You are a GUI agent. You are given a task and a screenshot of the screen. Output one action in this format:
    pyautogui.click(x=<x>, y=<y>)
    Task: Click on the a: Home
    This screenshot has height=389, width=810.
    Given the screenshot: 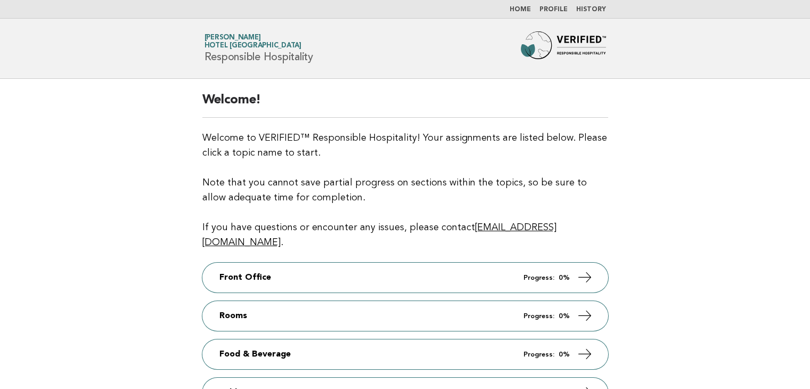 What is the action you would take?
    pyautogui.click(x=520, y=10)
    